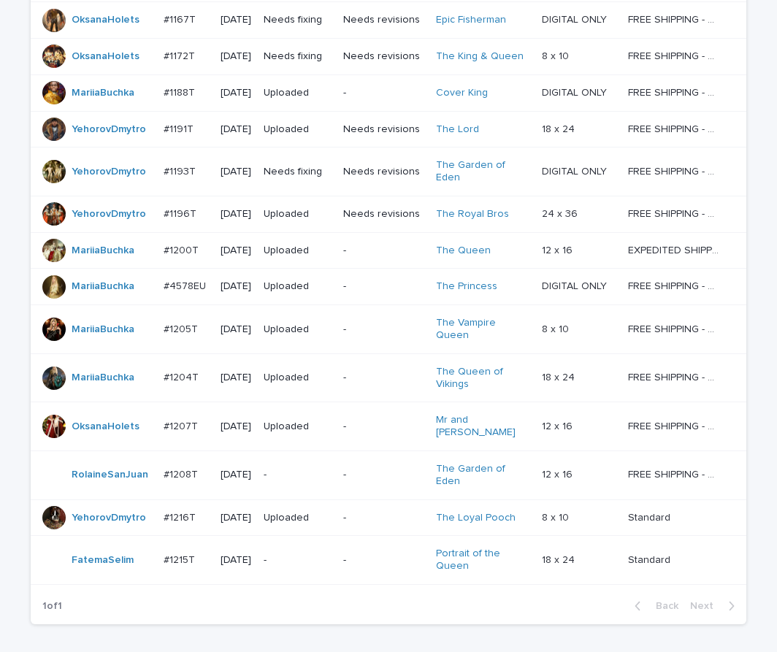  Describe the element at coordinates (675, 285) in the screenshot. I see `p: FREE SHIPPING - preview in 1-2 business days, after your approval delivery will take 5-10 busines...` at that location.